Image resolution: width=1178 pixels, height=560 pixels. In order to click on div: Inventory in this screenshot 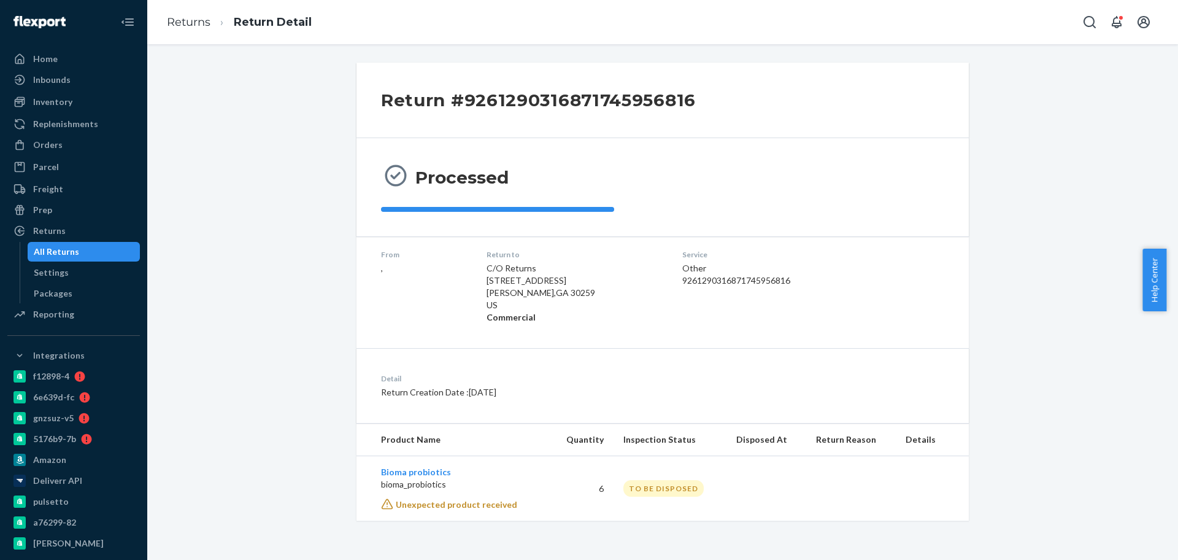, I will do `click(53, 102)`.